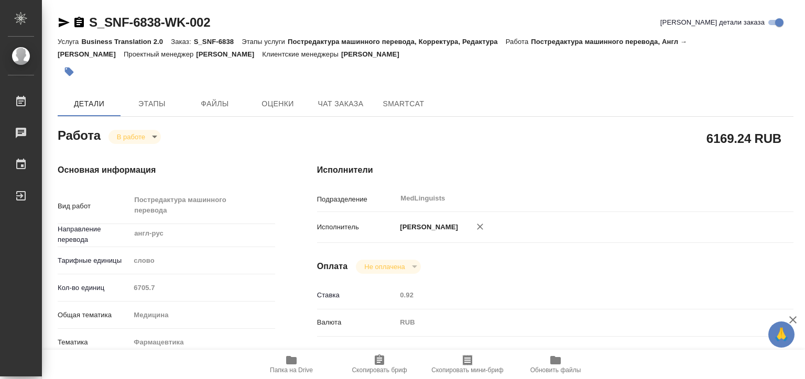 The width and height of the screenshot is (805, 379). What do you see at coordinates (131, 137) in the screenshot?
I see `button: В работе` at bounding box center [131, 137].